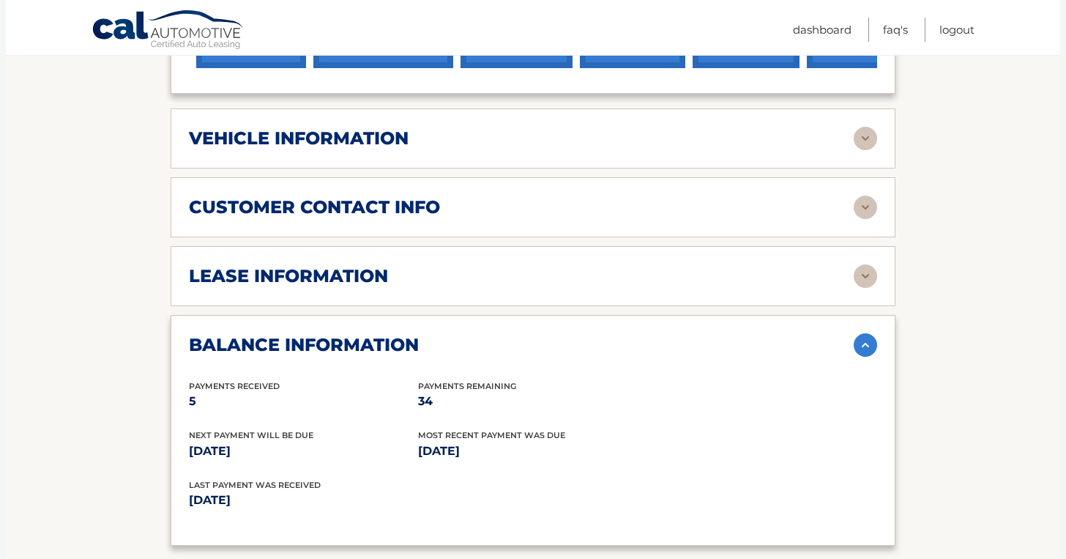 The width and height of the screenshot is (1066, 559). What do you see at coordinates (532, 401) in the screenshot?
I see `p: 34` at bounding box center [532, 401].